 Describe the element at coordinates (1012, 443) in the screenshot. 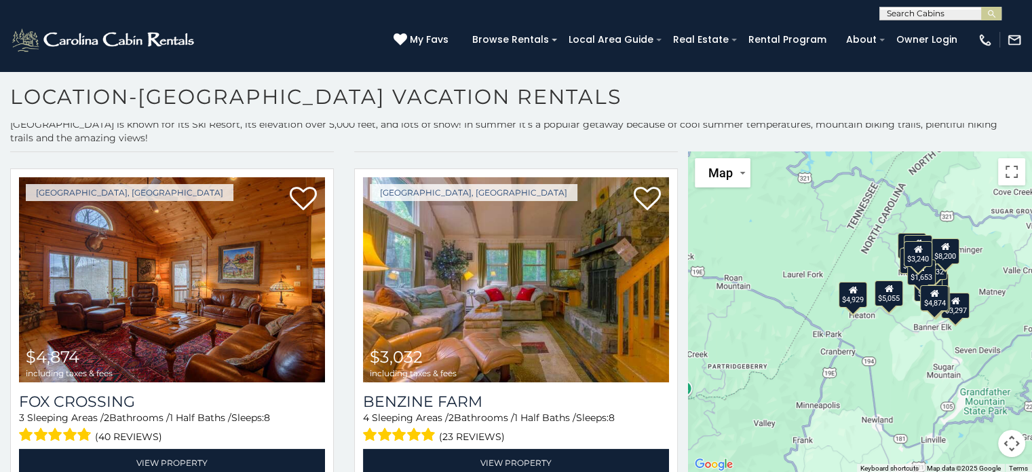

I see `button: Map camera controls` at that location.